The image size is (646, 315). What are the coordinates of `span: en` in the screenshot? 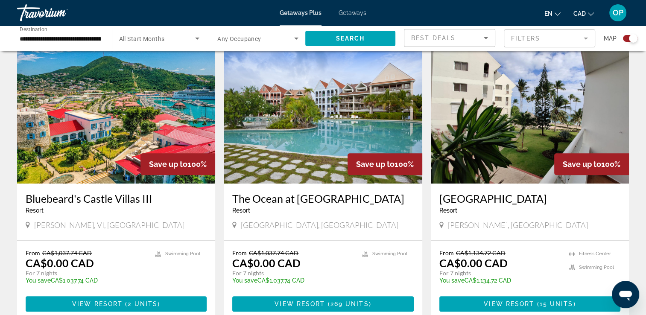 It's located at (548, 14).